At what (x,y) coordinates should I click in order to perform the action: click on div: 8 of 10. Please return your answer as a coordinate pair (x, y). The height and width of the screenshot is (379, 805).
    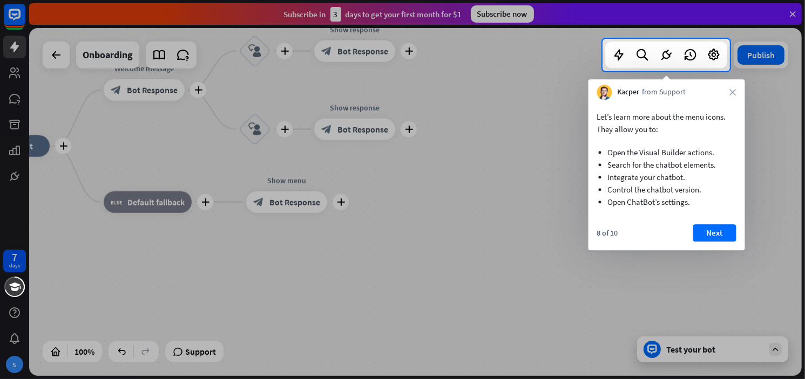
    Looking at the image, I should click on (607, 233).